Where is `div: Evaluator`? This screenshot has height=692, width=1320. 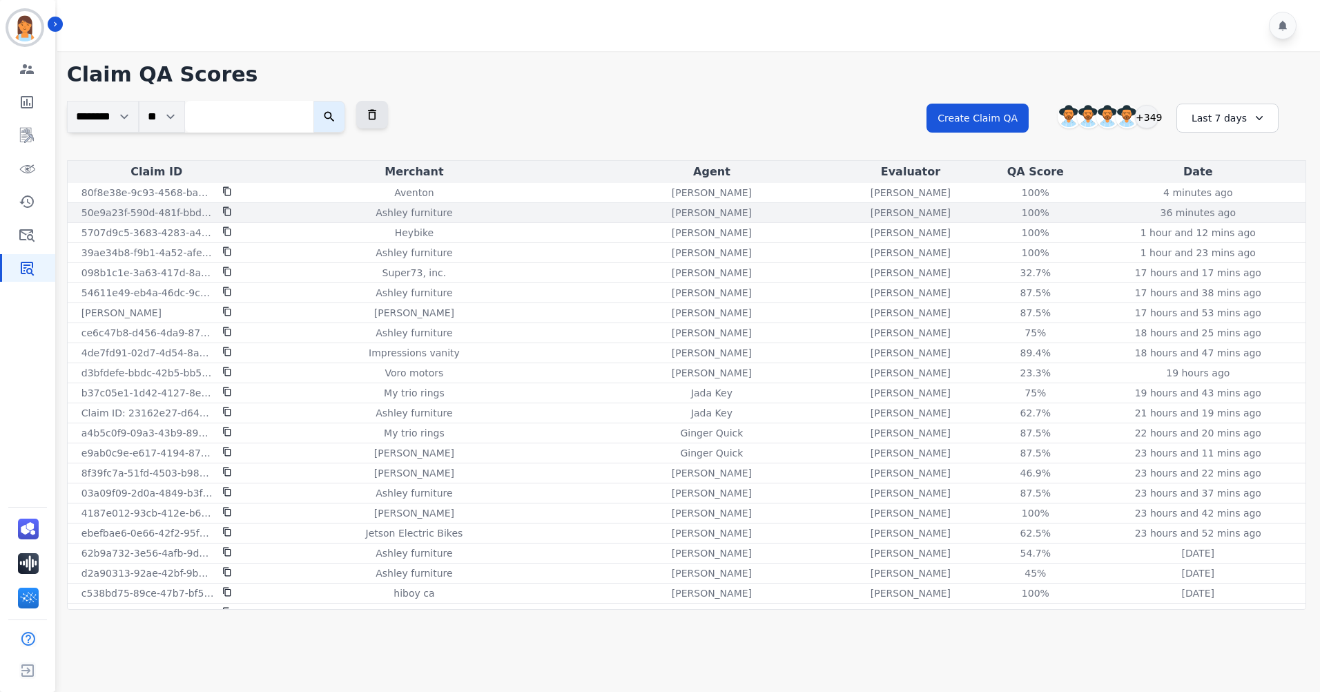 div: Evaluator is located at coordinates (910, 172).